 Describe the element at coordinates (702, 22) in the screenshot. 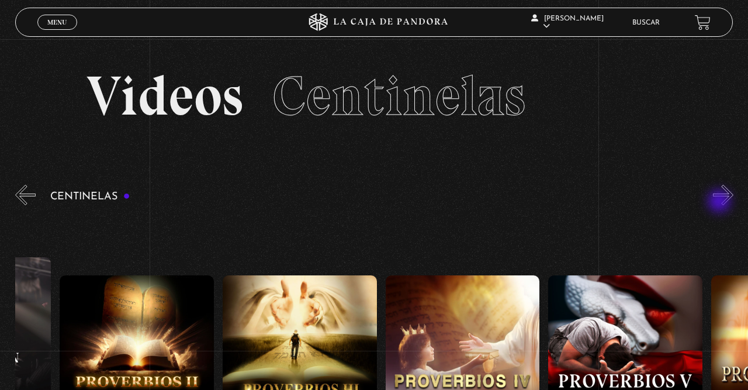

I see `a: View your shopping cart` at that location.